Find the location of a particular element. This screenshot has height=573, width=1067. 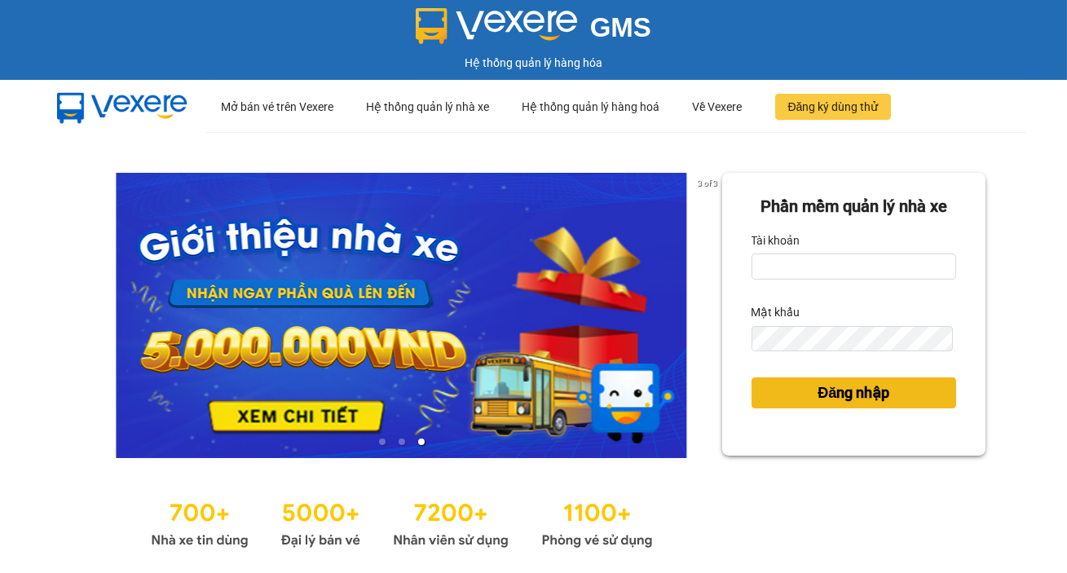

button: Đăng nhập is located at coordinates (853, 393).